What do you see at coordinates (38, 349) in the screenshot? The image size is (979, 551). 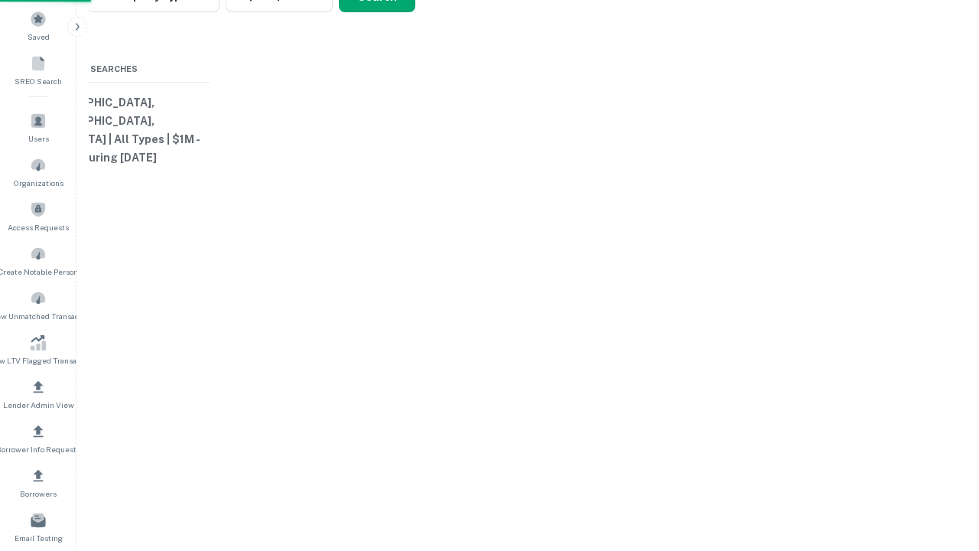 I see `div: Review LTV Flagged Transactions` at bounding box center [38, 349].